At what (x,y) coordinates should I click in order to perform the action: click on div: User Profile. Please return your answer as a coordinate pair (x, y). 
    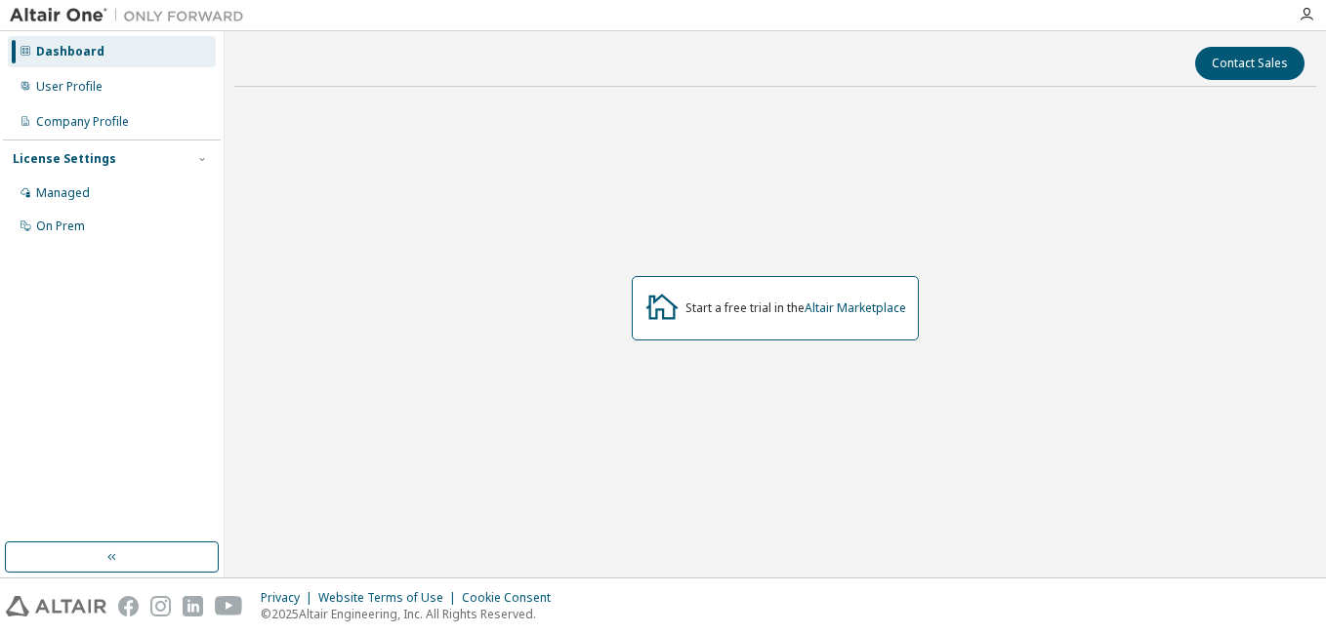
    Looking at the image, I should click on (69, 87).